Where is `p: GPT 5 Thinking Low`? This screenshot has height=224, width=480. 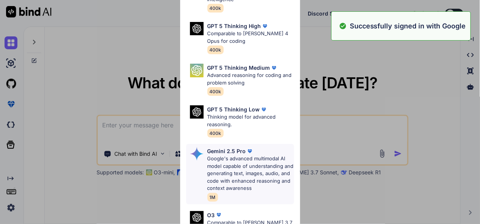
p: GPT 5 Thinking Low is located at coordinates (234, 109).